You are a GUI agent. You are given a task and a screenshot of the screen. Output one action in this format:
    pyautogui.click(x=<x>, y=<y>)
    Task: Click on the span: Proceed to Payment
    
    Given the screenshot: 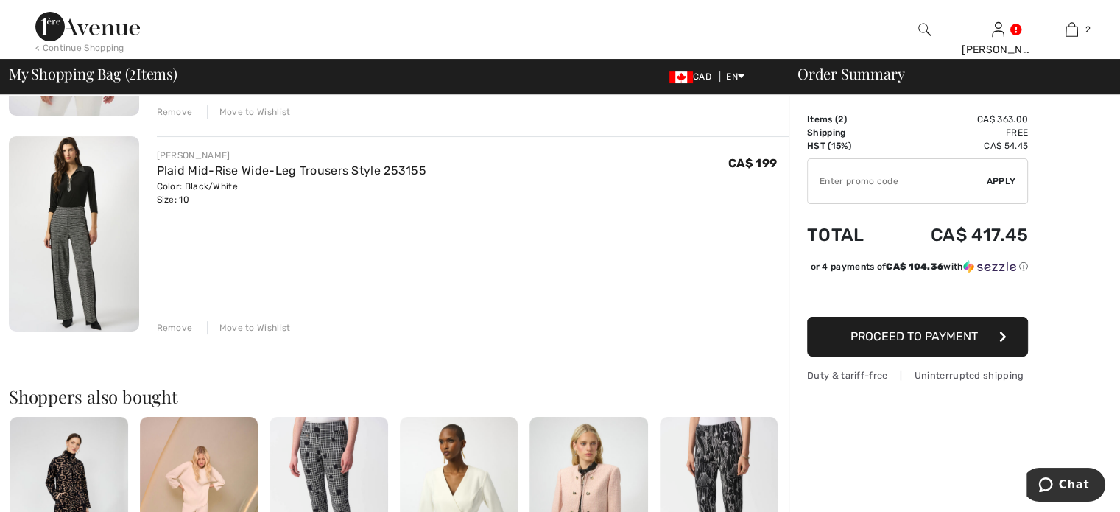 What is the action you would take?
    pyautogui.click(x=914, y=336)
    